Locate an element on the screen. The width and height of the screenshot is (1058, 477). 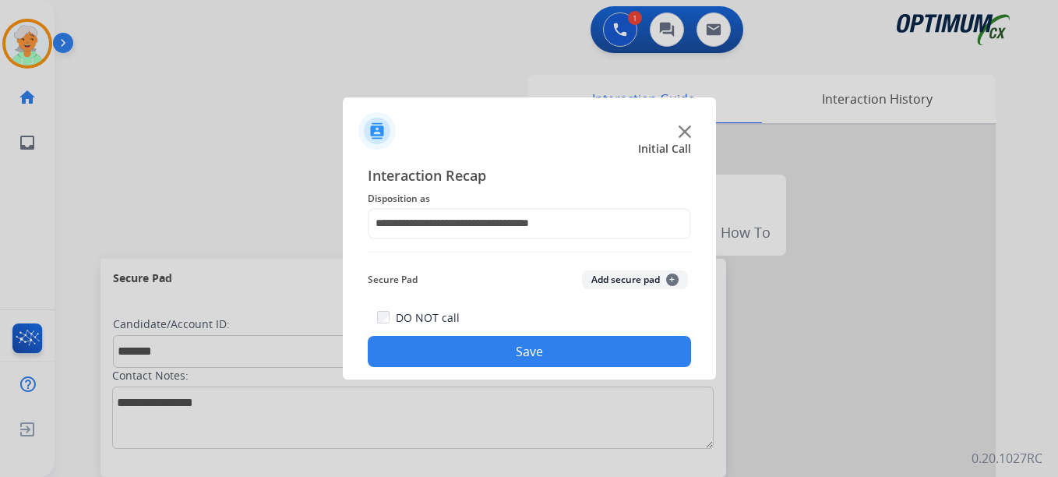
img: contact-recap-line.svg is located at coordinates (529, 252).